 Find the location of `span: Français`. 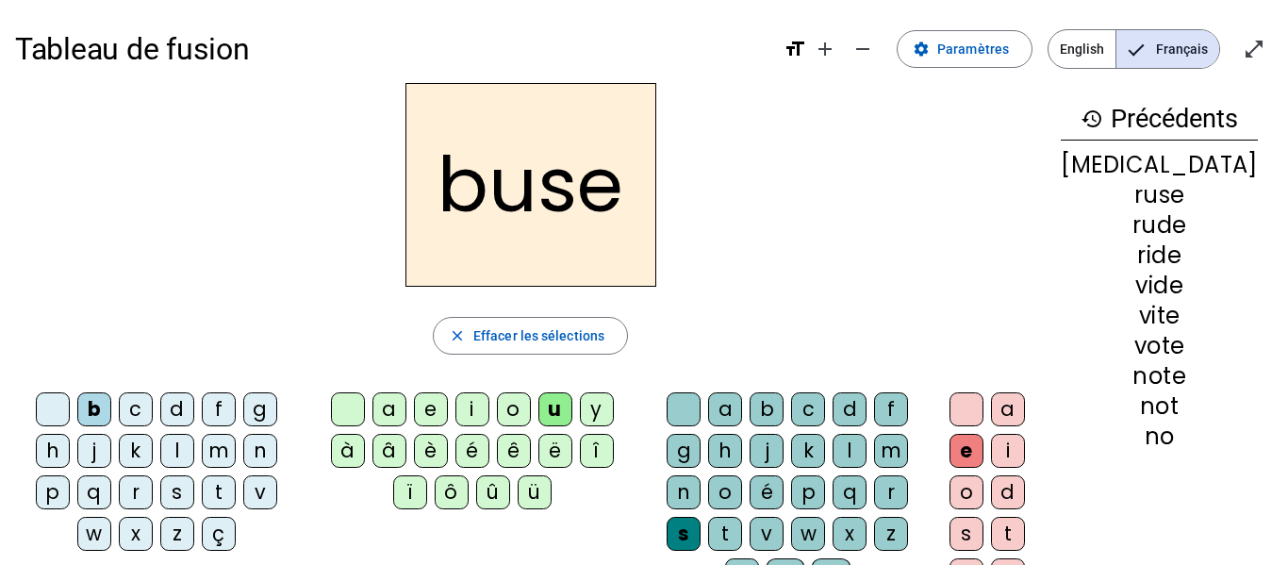

span: Français is located at coordinates (1168, 49).